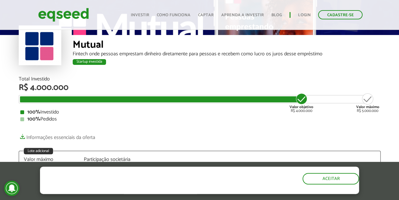 The image size is (399, 200). What do you see at coordinates (200, 119) in the screenshot?
I see `div: Pedidos` at bounding box center [200, 119].